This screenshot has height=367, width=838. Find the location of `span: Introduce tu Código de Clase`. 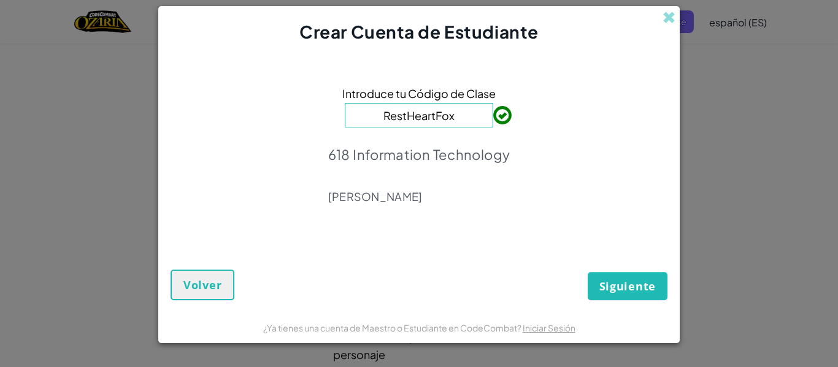

span: Introduce tu Código de Clase is located at coordinates (419, 93).